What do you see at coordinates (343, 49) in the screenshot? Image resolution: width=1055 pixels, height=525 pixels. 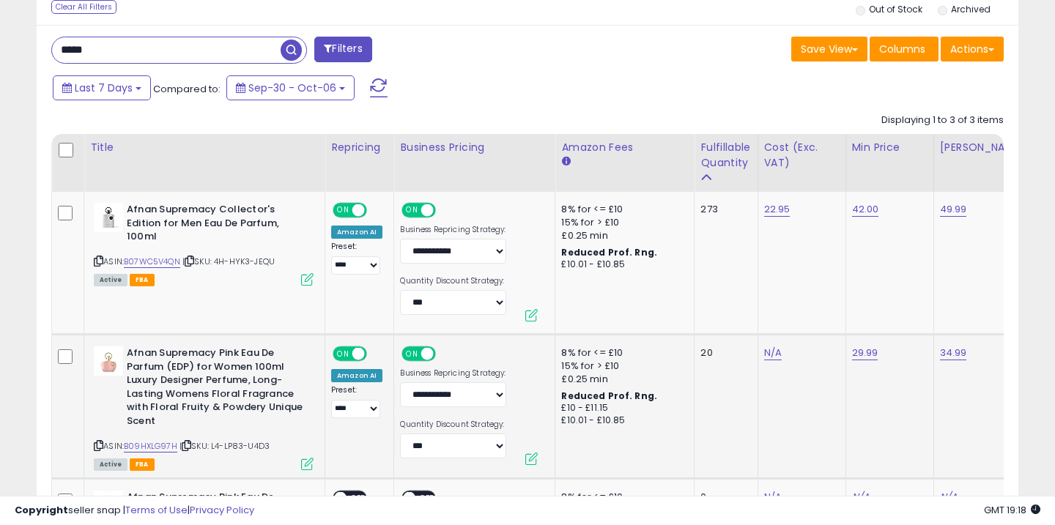 I see `button: Filters` at bounding box center [343, 49].